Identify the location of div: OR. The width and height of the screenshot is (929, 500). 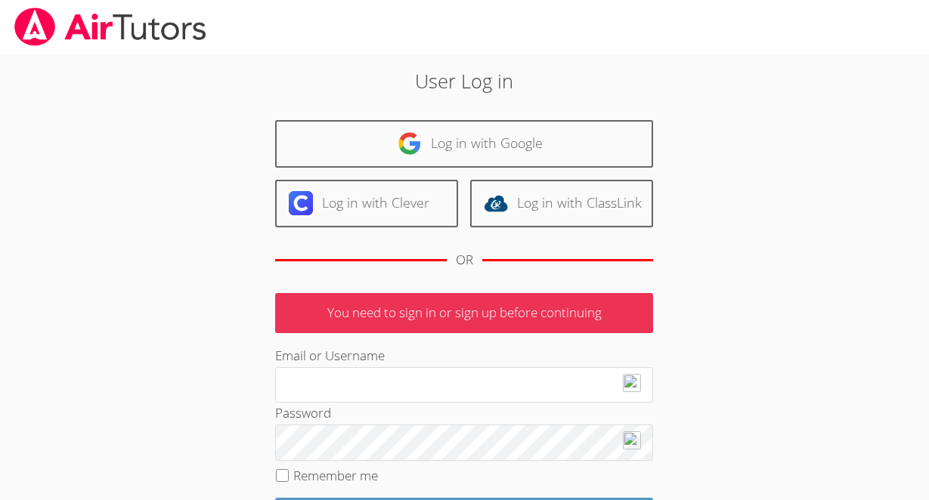
(464, 260).